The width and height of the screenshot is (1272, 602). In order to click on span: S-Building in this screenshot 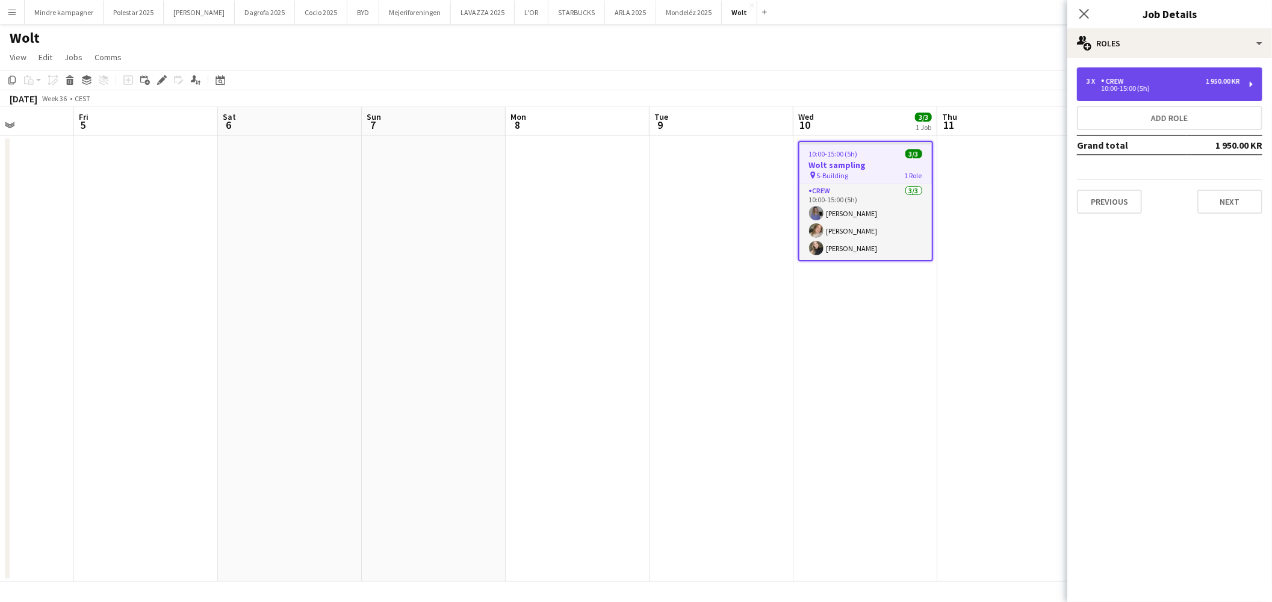, I will do `click(833, 175)`.